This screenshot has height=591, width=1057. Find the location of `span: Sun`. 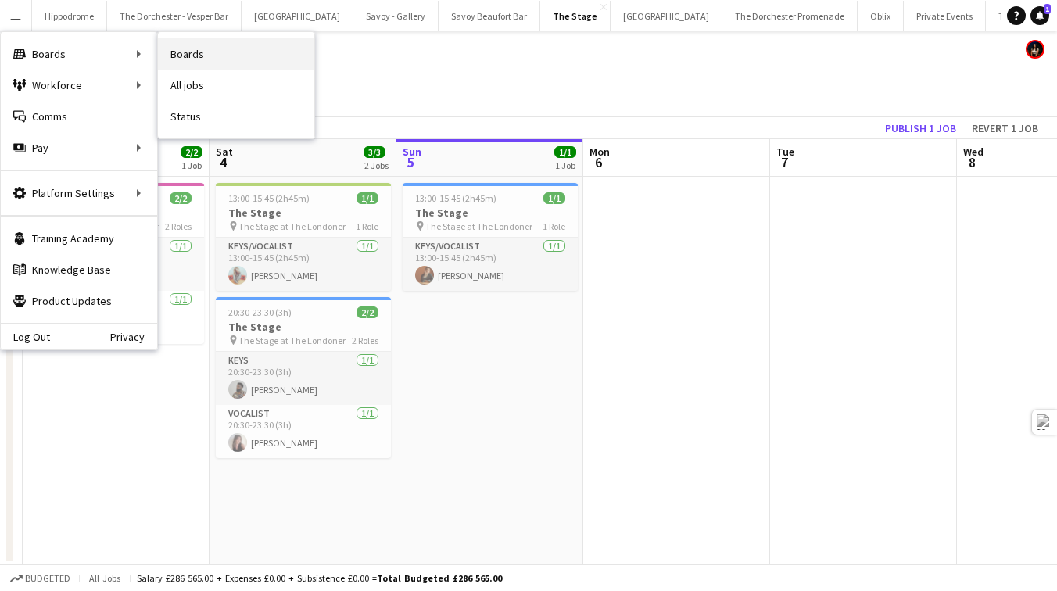

span: Sun is located at coordinates (412, 152).